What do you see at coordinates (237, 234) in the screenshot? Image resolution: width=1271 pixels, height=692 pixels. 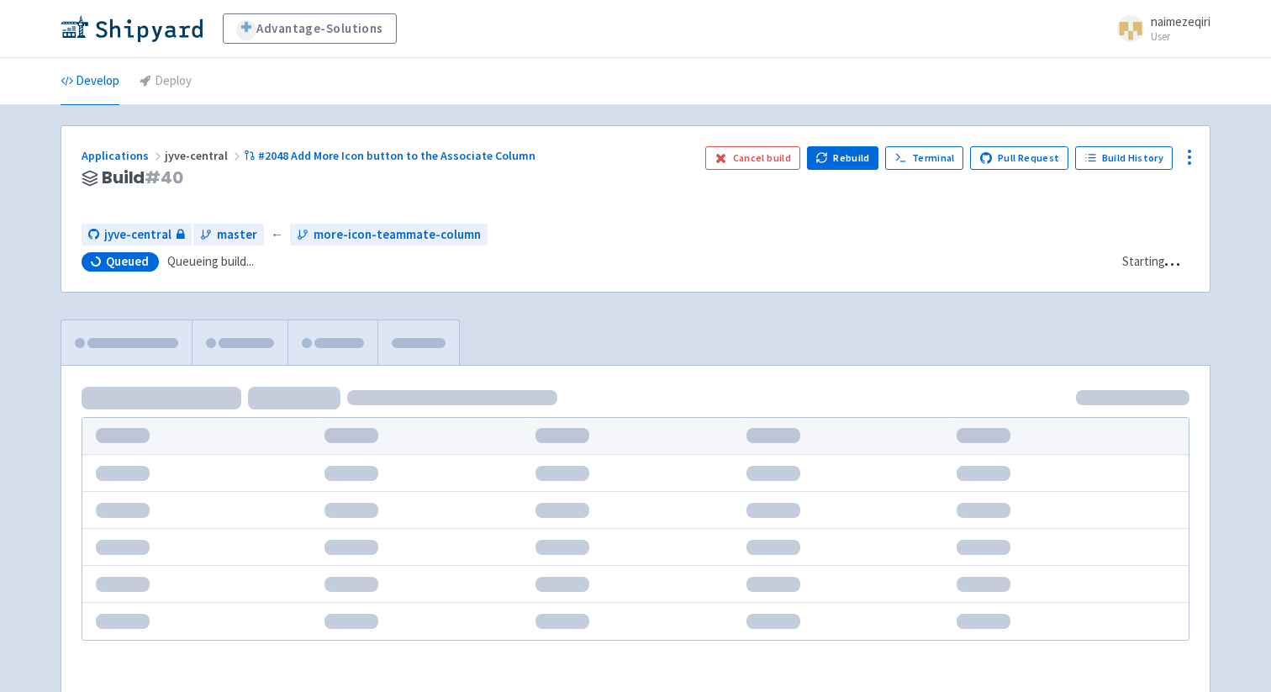 I see `span: master` at bounding box center [237, 234].